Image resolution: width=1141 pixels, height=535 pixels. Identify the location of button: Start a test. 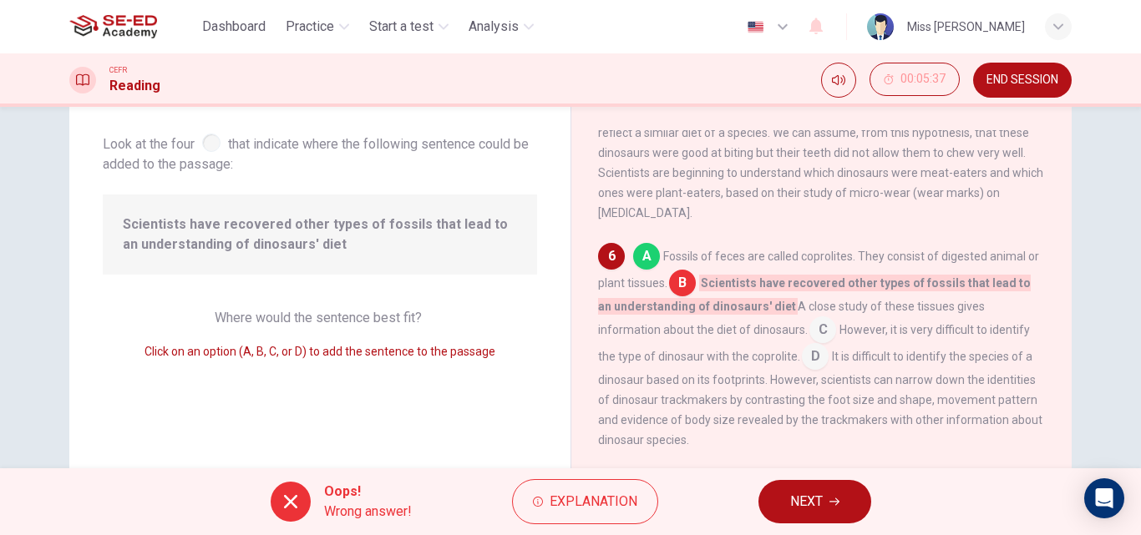
(408, 27).